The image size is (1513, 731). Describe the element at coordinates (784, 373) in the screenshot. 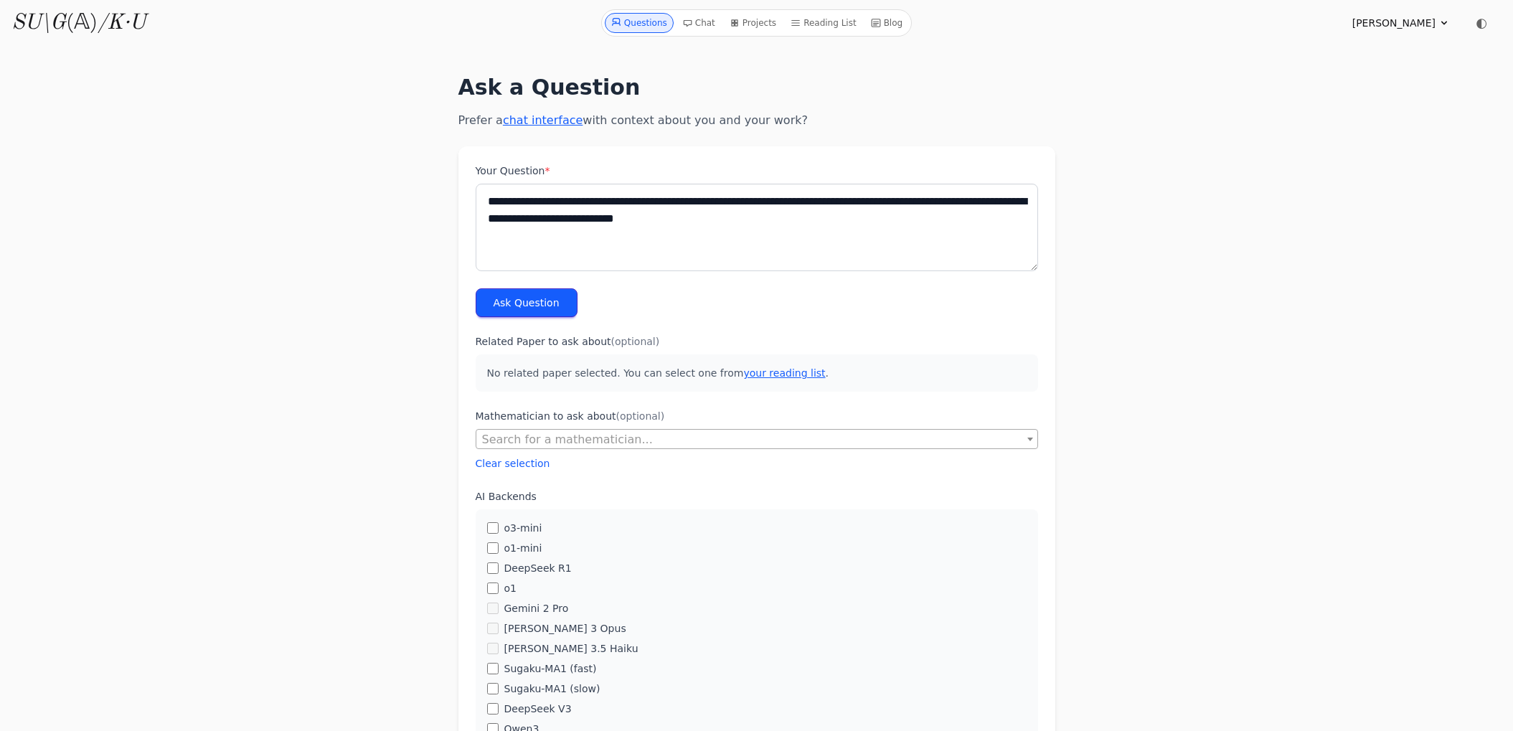

I see `a: your reading list` at that location.